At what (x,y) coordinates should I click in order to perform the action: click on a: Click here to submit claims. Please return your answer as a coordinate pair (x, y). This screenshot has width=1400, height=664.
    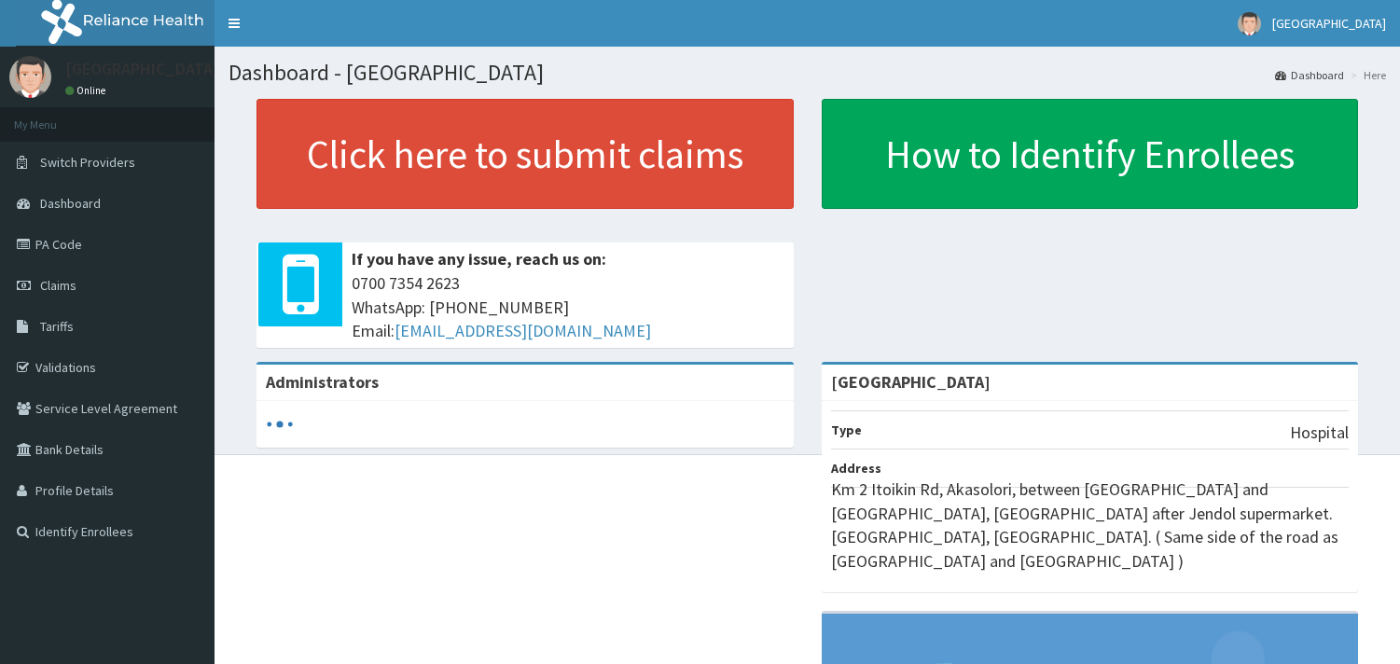
    Looking at the image, I should click on (525, 154).